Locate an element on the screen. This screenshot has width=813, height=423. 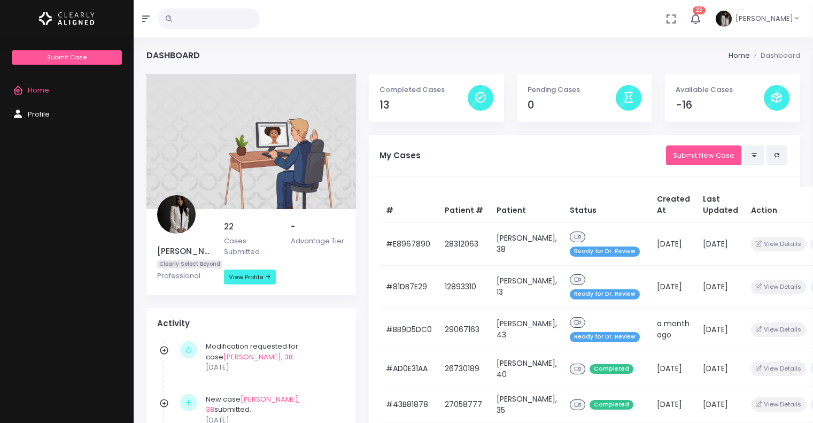
p: Advantage Tier is located at coordinates (317, 241).